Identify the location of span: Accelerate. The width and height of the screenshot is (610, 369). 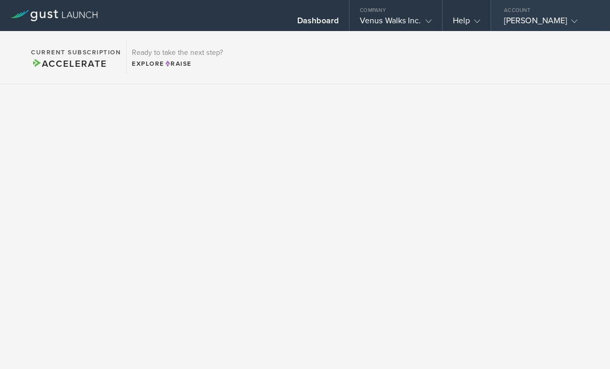
(69, 64).